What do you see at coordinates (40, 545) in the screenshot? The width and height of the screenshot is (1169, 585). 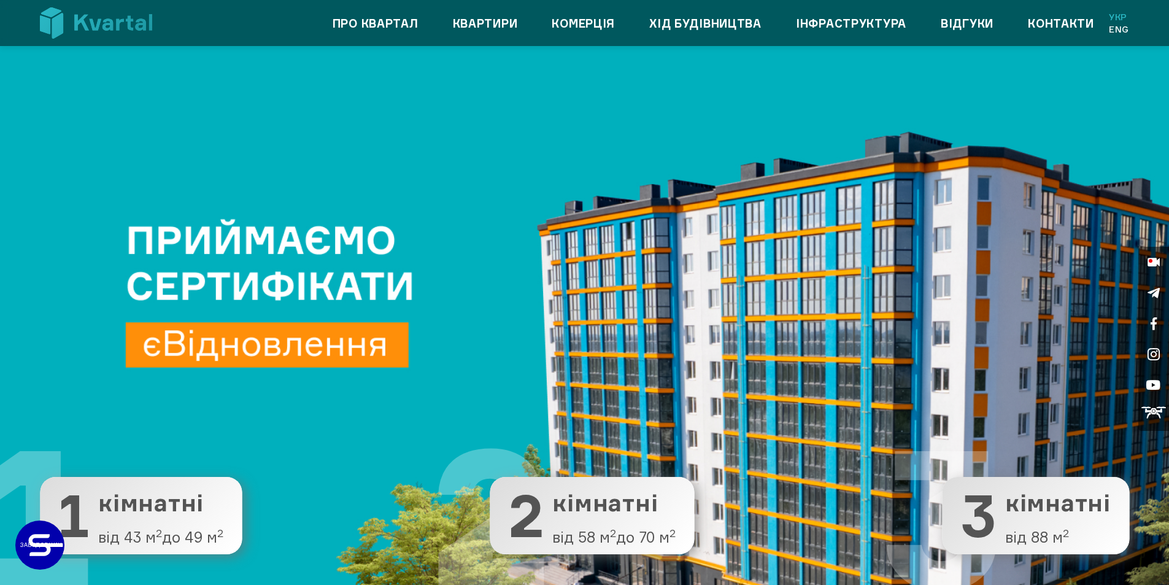 I see `a: ЗАБУДОВНИК` at bounding box center [40, 545].